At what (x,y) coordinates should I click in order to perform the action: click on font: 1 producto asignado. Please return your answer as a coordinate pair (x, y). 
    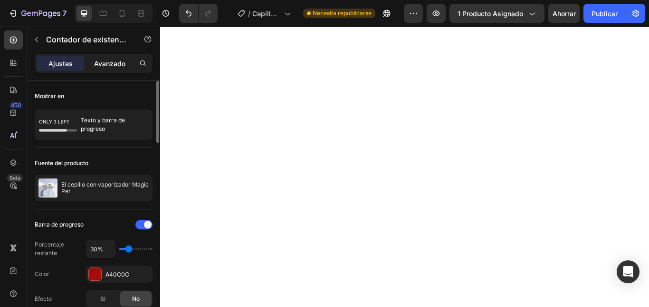
    Looking at the image, I should click on (491, 13).